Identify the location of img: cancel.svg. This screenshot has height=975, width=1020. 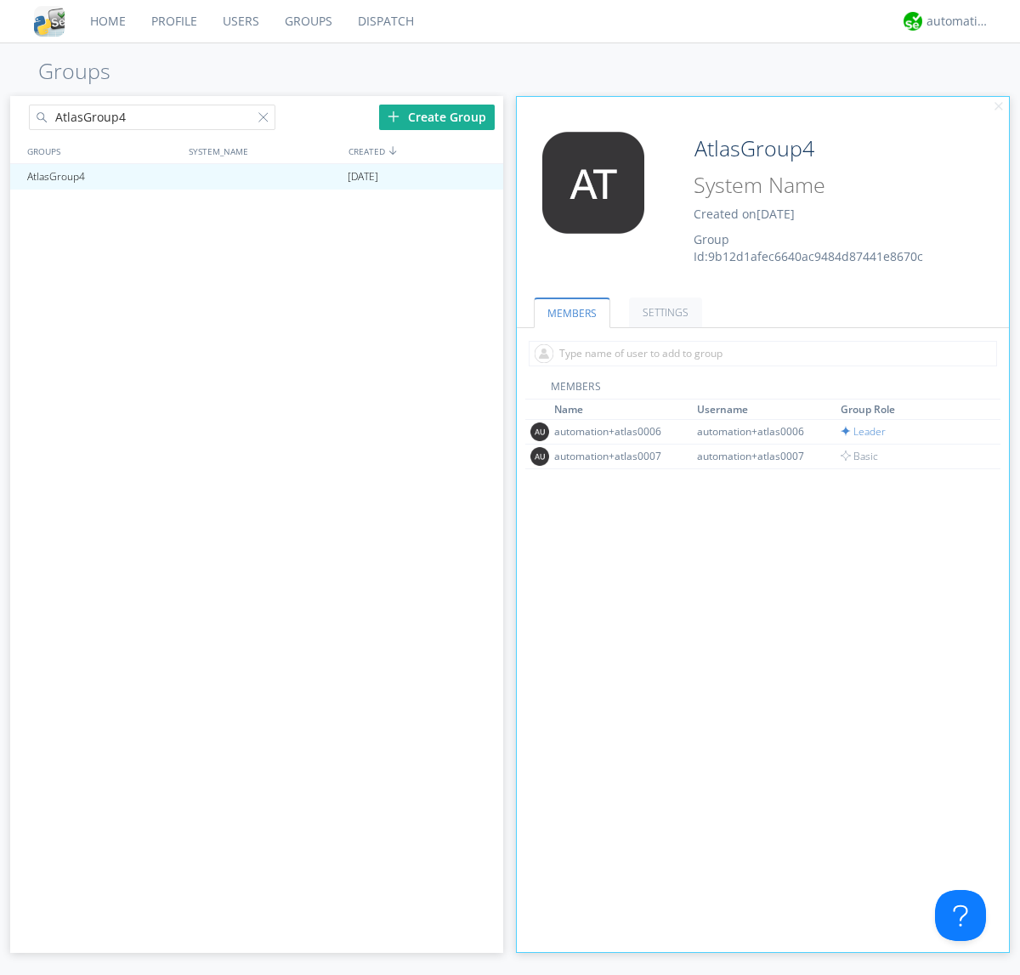
(998, 107).